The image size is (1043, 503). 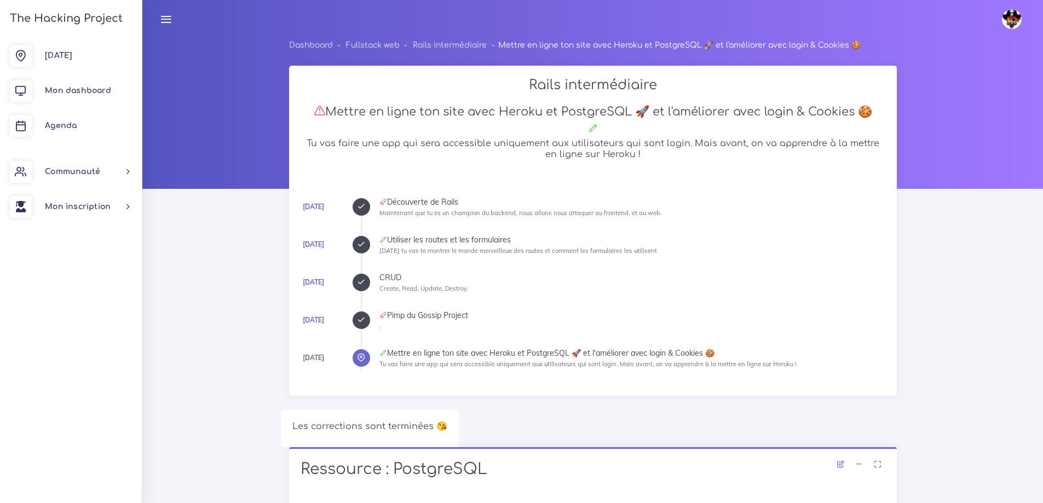 I want to click on h2: Rails intermédiaire, so click(x=593, y=85).